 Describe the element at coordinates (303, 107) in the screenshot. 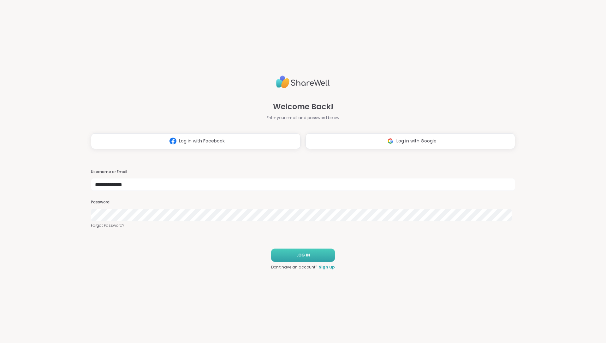

I see `span: Welcome Back!` at that location.